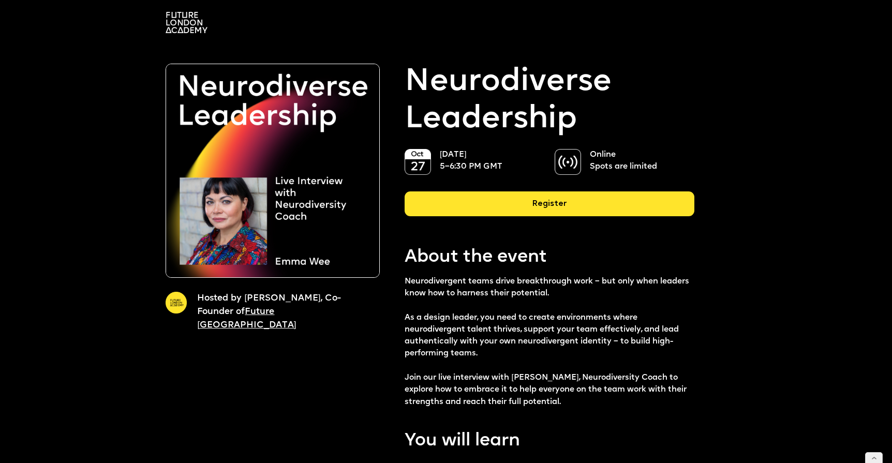 The width and height of the screenshot is (892, 463). I want to click on img: A yellow circle with Future London Academy logo, so click(176, 302).